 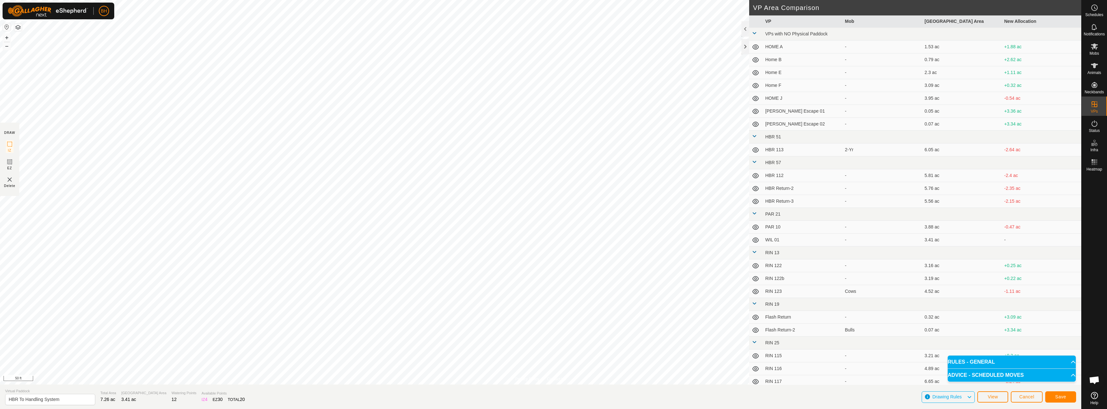 What do you see at coordinates (10, 180) in the screenshot?
I see `img: VP` at bounding box center [10, 180].